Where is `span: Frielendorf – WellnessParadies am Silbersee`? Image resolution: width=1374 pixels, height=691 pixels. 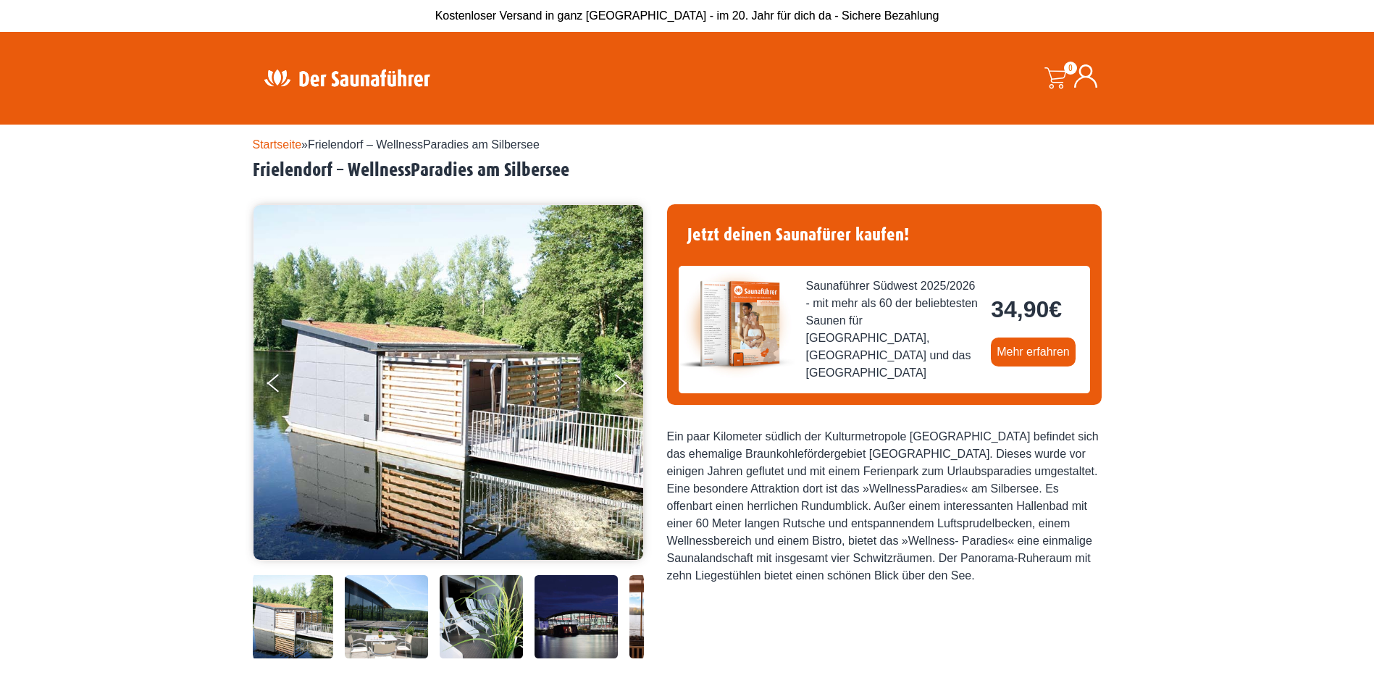 span: Frielendorf – WellnessParadies am Silbersee is located at coordinates (424, 144).